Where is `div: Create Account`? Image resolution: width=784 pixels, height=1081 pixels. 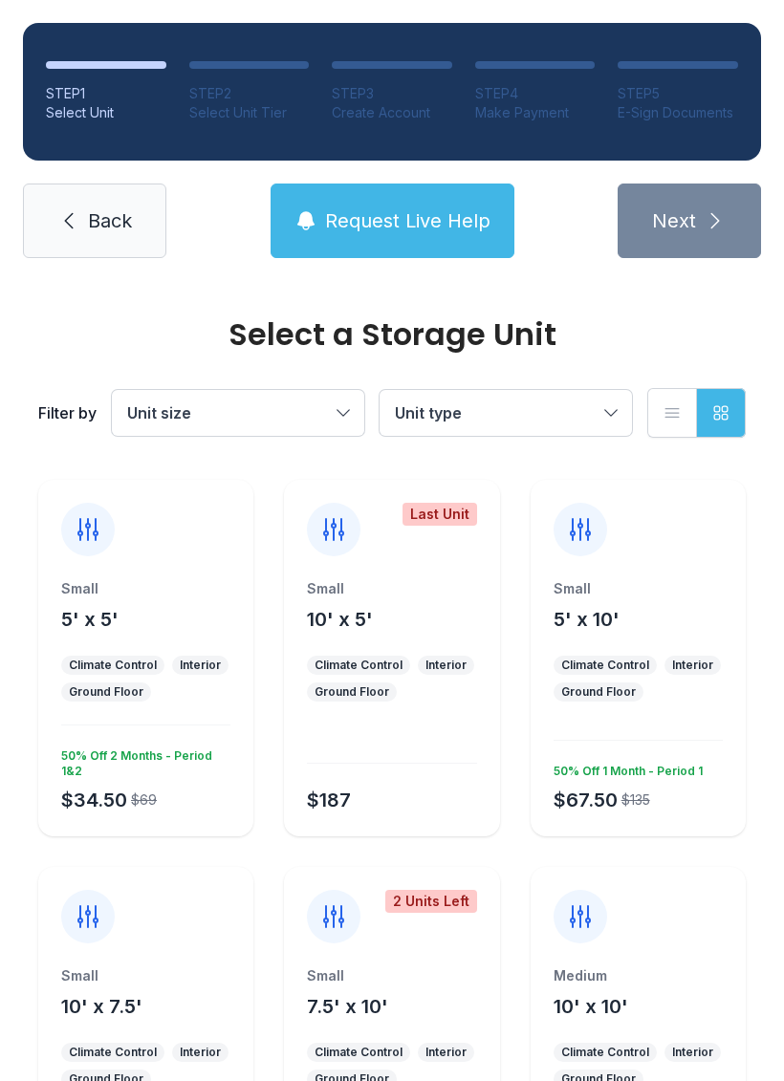
div: Create Account is located at coordinates (392, 113).